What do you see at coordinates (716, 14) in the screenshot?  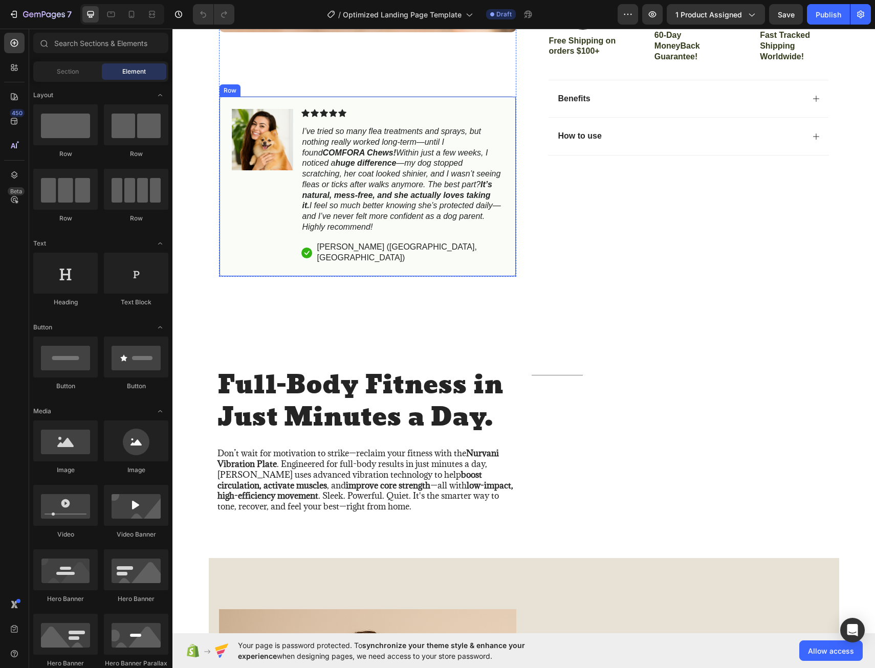 I see `button: 1 product assigned` at bounding box center [716, 14].